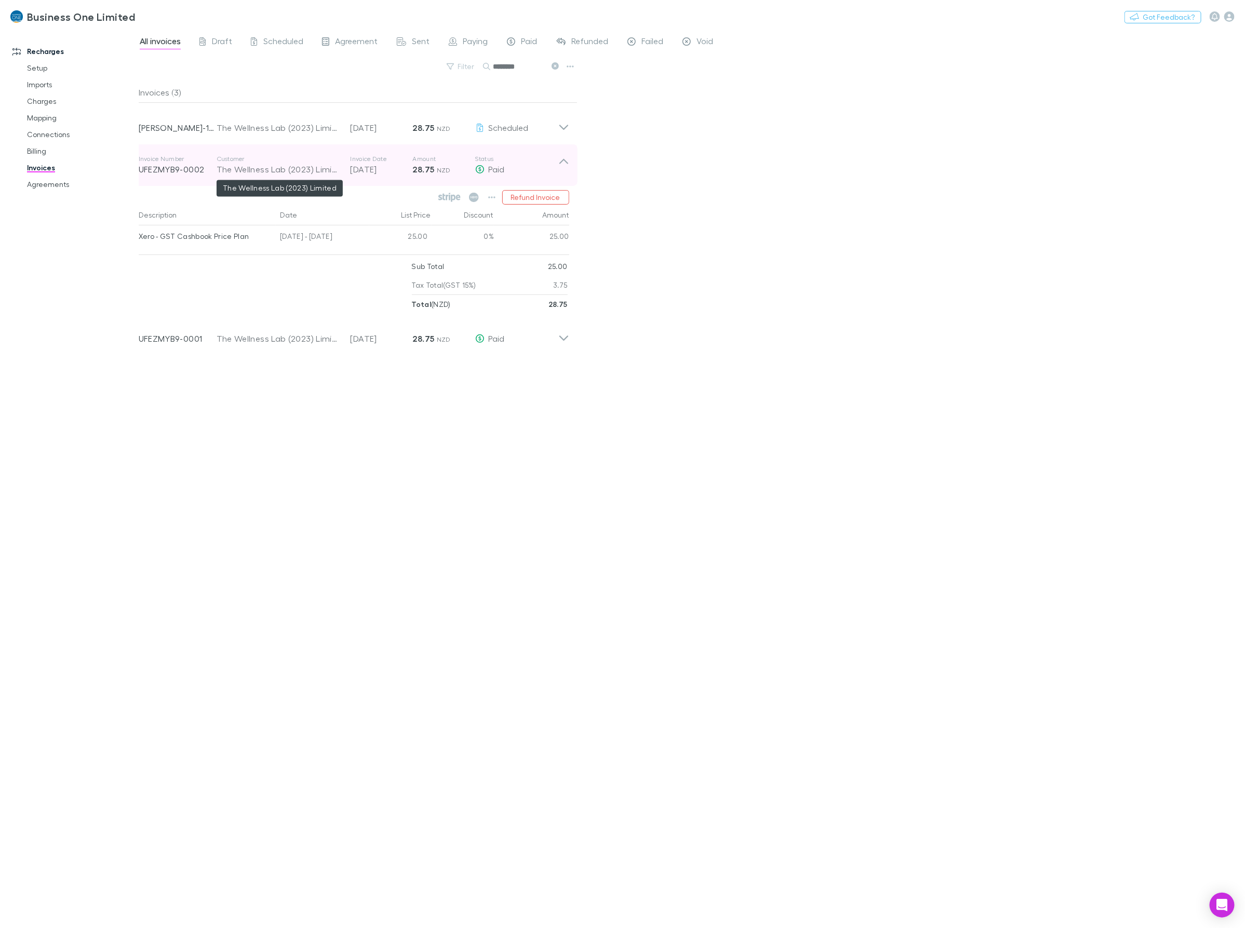  What do you see at coordinates (428, 266) in the screenshot?
I see `p: Sub Total` at bounding box center [428, 266].